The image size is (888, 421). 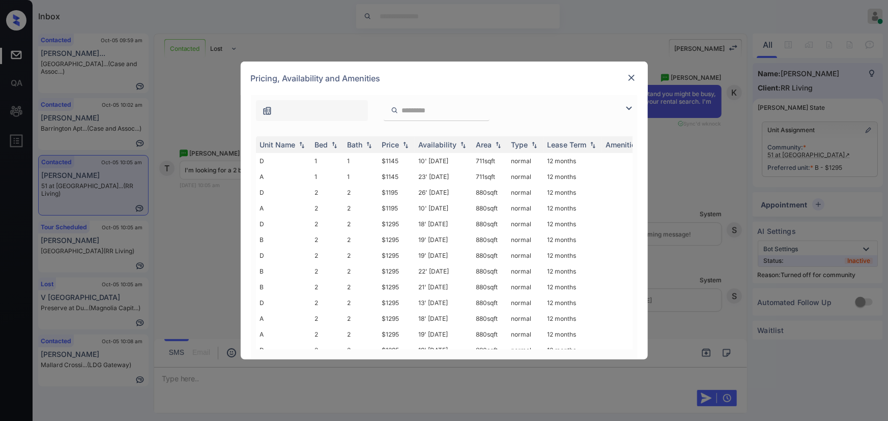 I want to click on img: close, so click(x=632, y=78).